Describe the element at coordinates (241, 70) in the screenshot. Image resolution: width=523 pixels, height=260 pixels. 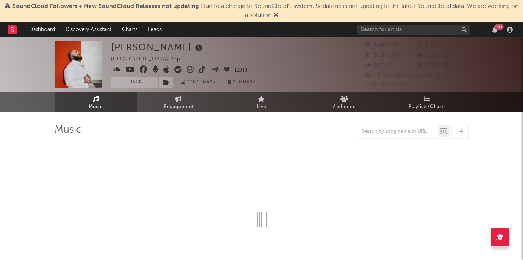
I see `button: Edit` at that location.